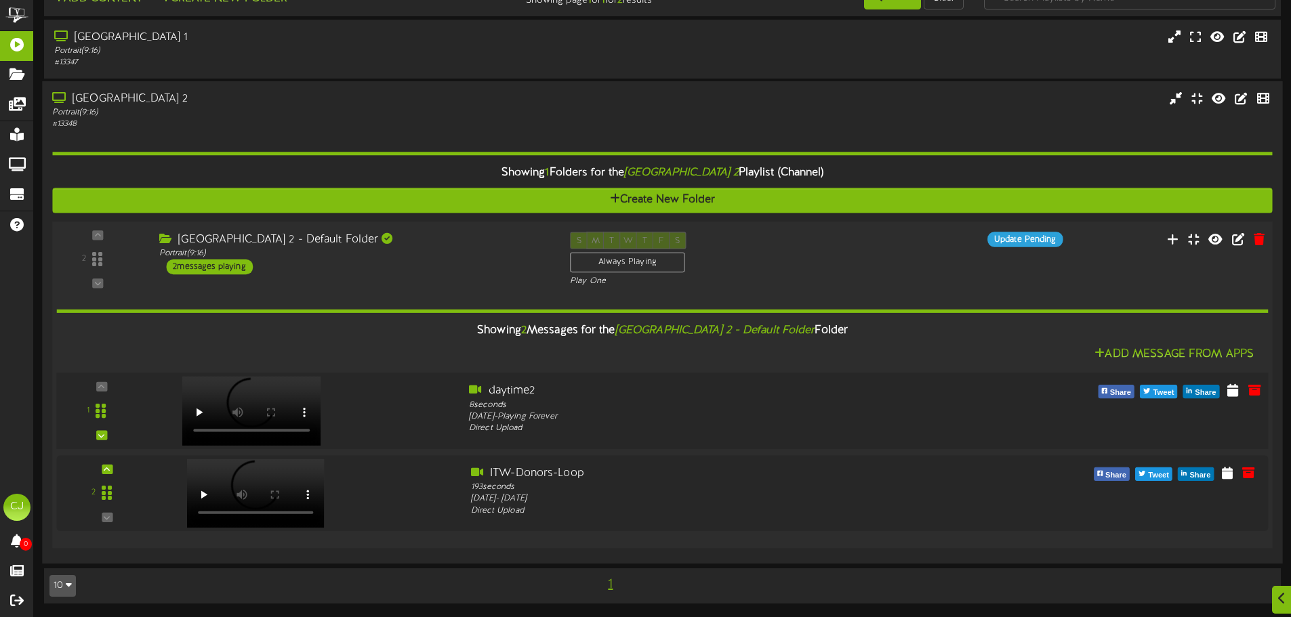 Image resolution: width=1291 pixels, height=617 pixels. I want to click on button: Add Message From Apps, so click(1174, 354).